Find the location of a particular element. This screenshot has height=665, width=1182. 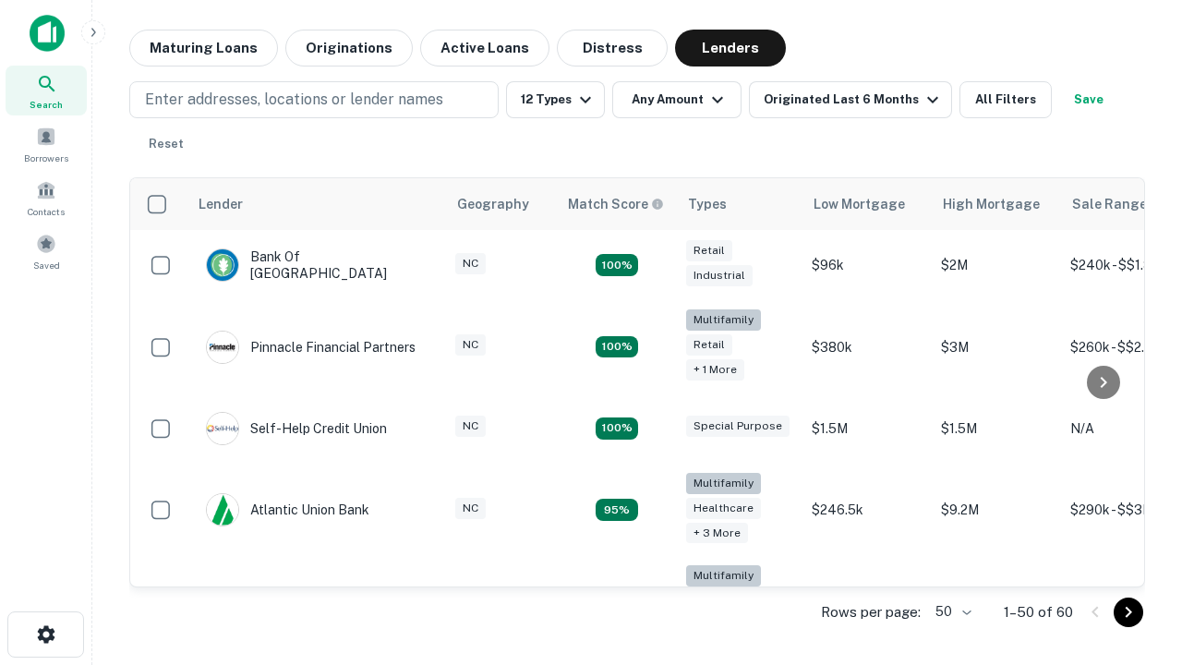

th: Low Mortgage is located at coordinates (867, 204).